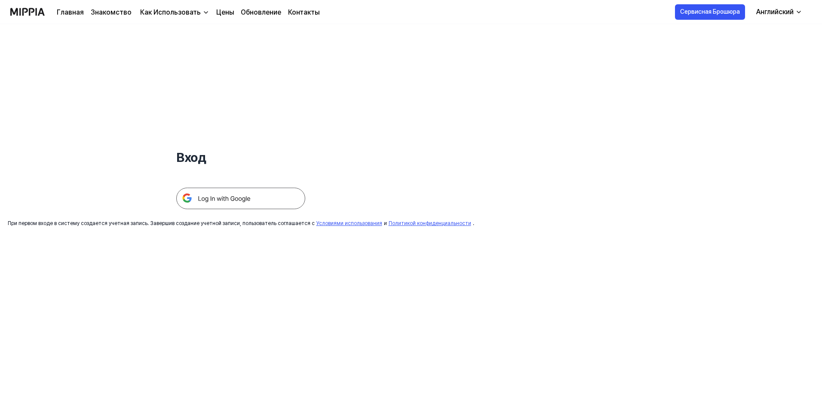 The height and width of the screenshot is (414, 822). I want to click on a: Обновление, so click(261, 12).